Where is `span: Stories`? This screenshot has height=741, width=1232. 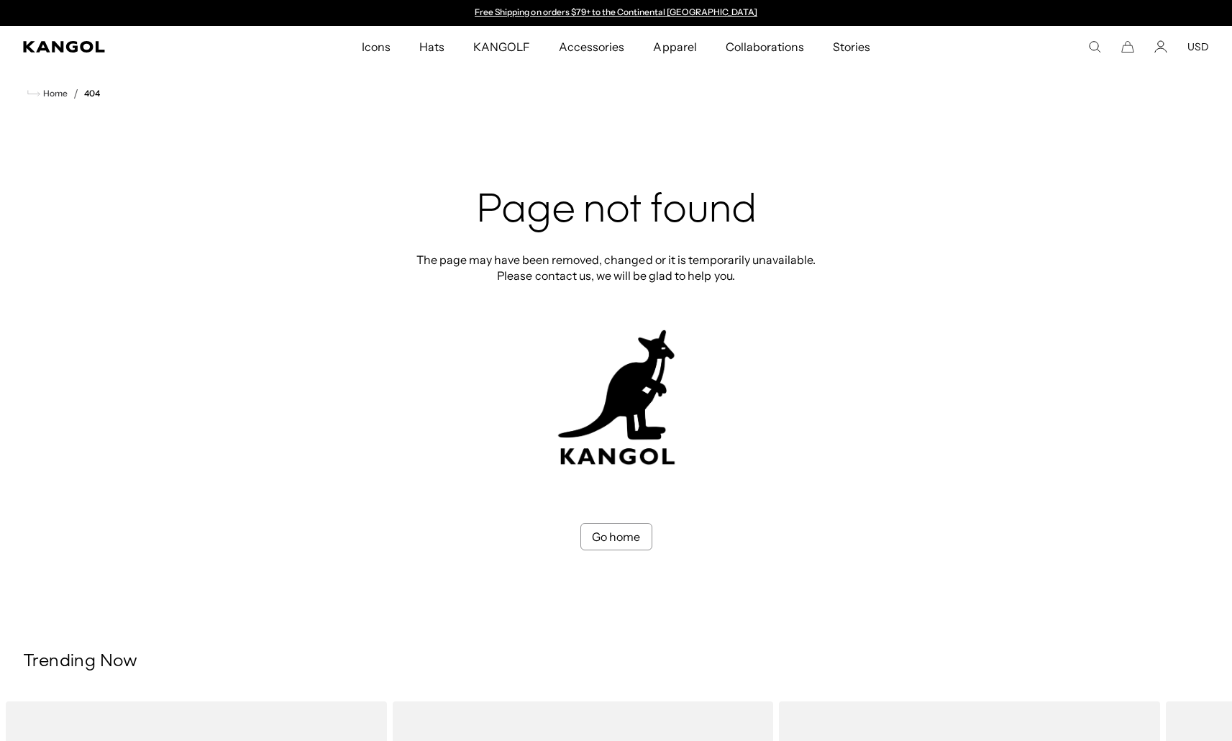 span: Stories is located at coordinates (852, 47).